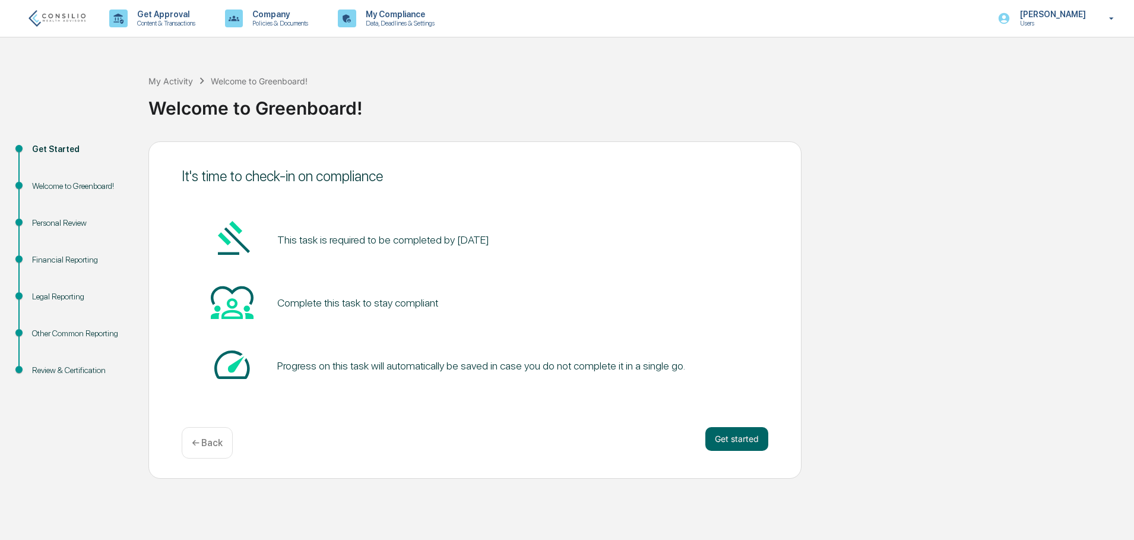  I want to click on div: Get Started, so click(81, 149).